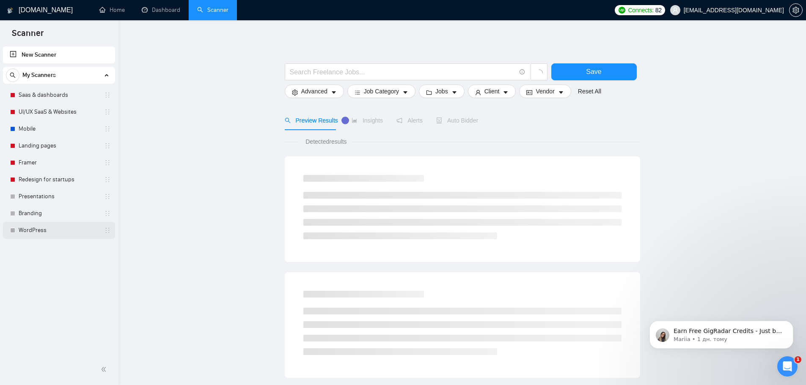 The image size is (806, 385). Describe the element at coordinates (381, 91) in the screenshot. I see `span: Job Category` at that location.